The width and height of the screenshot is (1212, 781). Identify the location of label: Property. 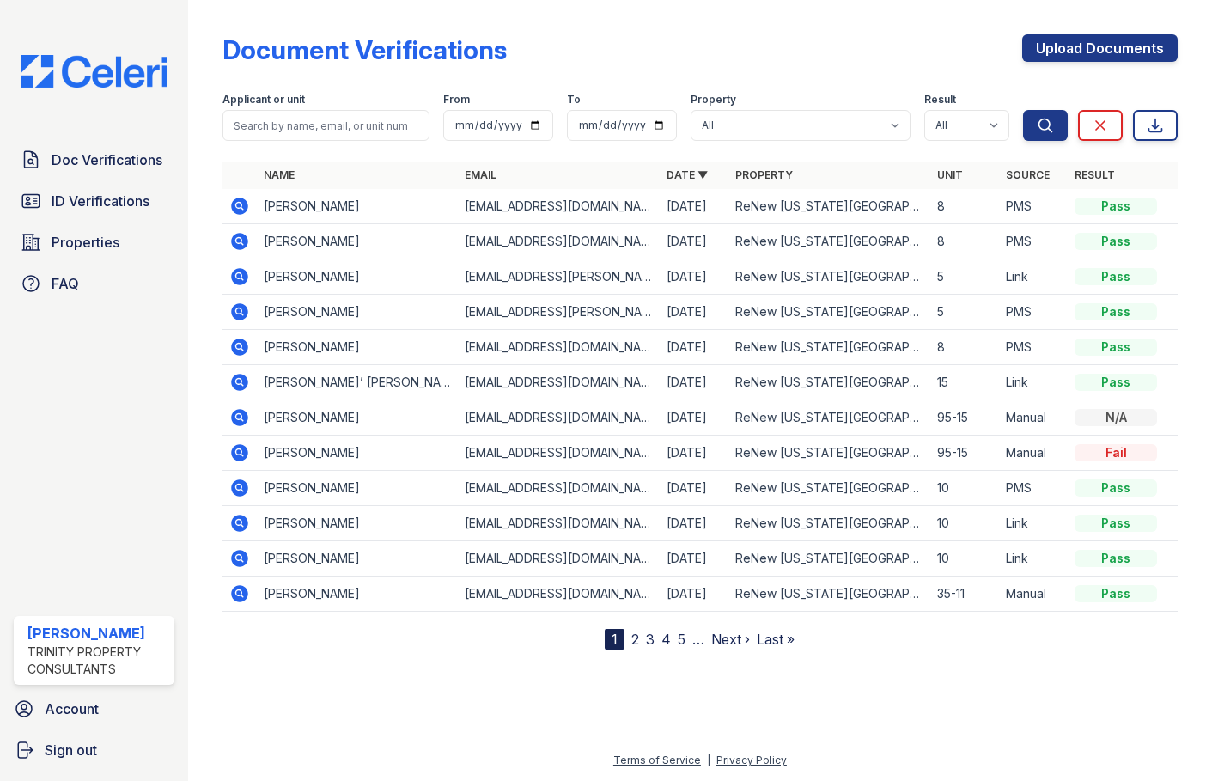
(713, 100).